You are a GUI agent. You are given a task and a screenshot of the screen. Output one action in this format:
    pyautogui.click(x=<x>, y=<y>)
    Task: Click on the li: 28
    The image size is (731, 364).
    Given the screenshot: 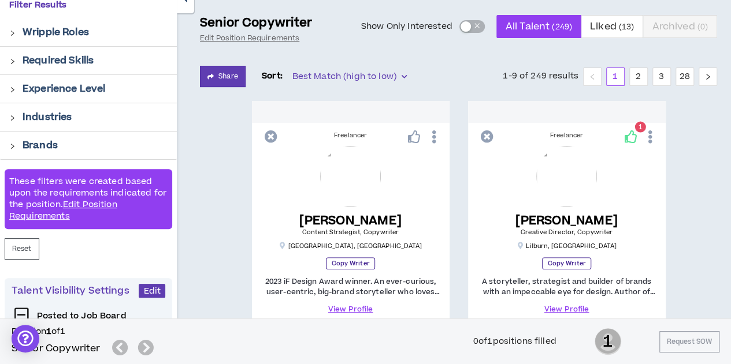 What is the action you would take?
    pyautogui.click(x=684, y=77)
    